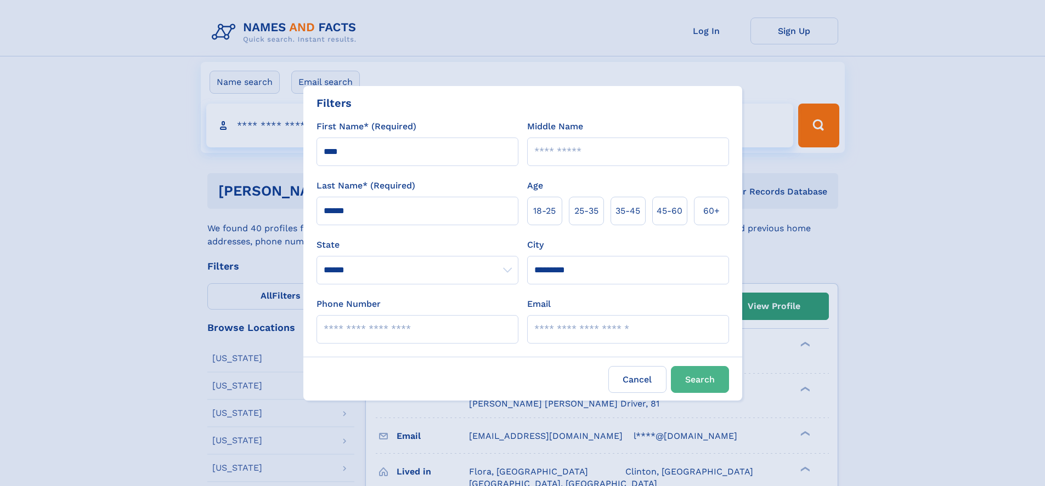 The width and height of the screenshot is (1045, 486). I want to click on label: Age, so click(535, 186).